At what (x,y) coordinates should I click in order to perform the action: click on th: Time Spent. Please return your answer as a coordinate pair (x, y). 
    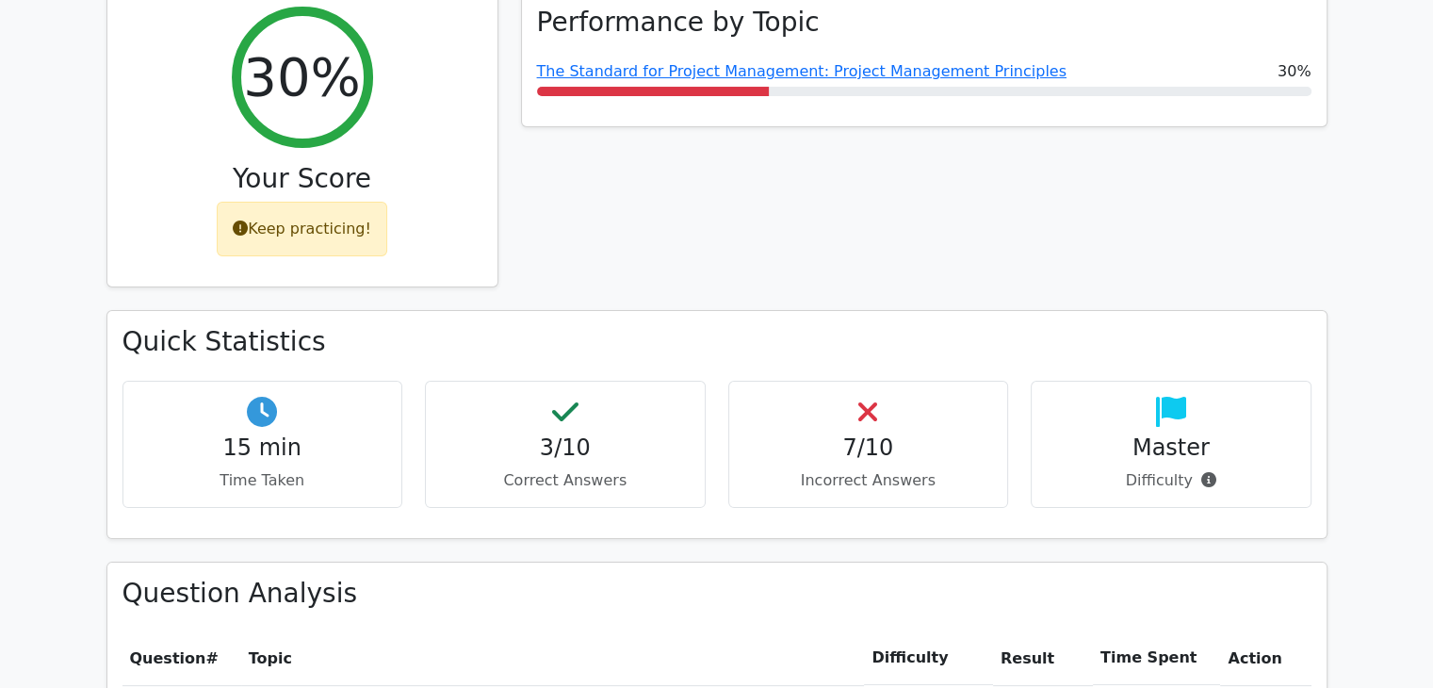
    Looking at the image, I should click on (1156, 658).